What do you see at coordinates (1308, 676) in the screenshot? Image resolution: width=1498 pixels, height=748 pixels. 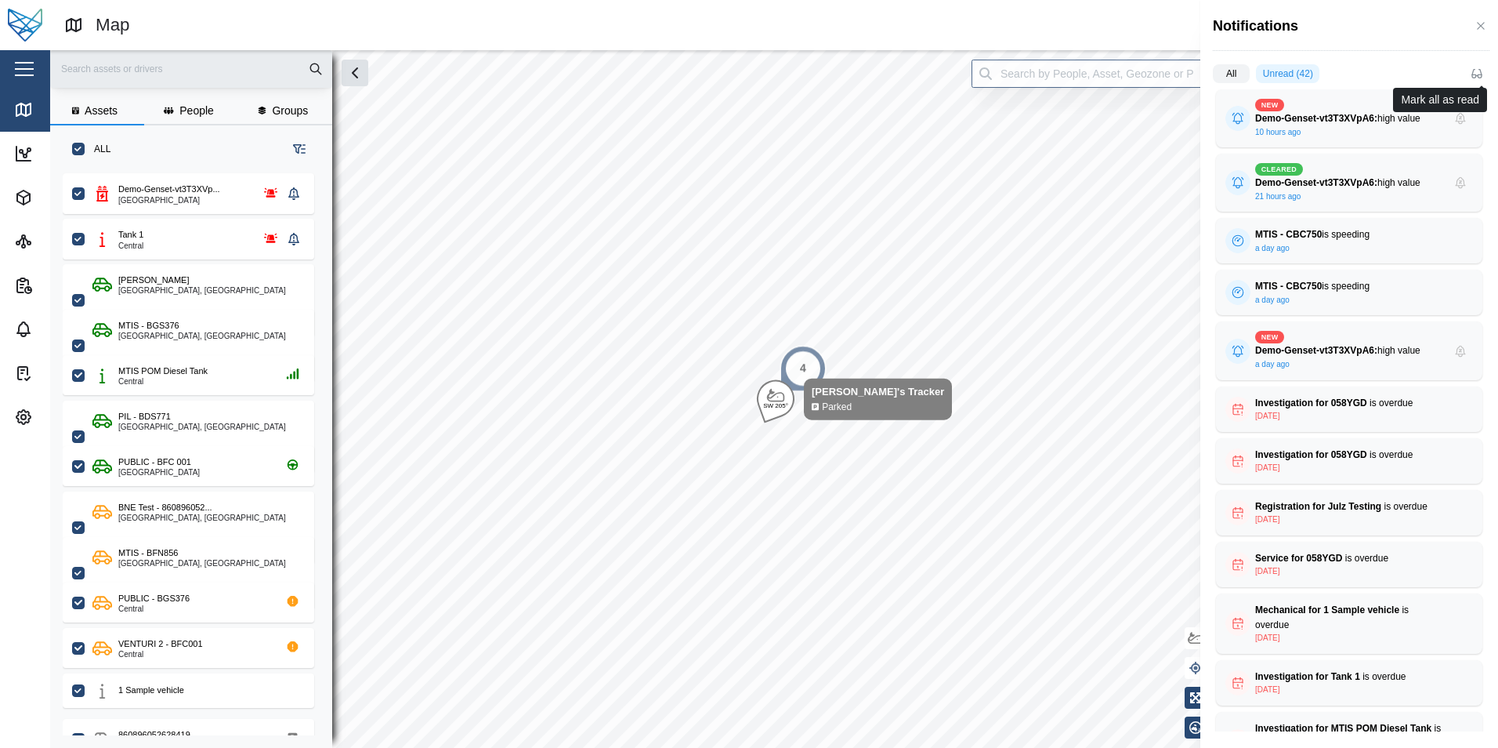 I see `strong: Investigation for Tank 1` at bounding box center [1308, 676].